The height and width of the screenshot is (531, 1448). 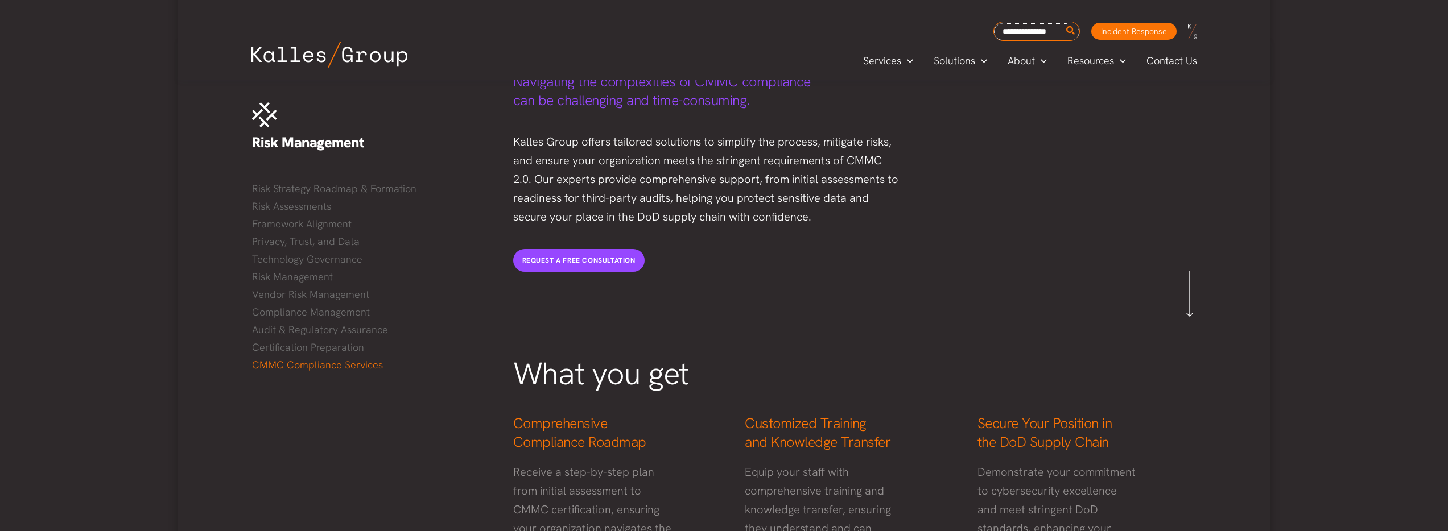 What do you see at coordinates (371, 312) in the screenshot?
I see `a: Compliance Management` at bounding box center [371, 312].